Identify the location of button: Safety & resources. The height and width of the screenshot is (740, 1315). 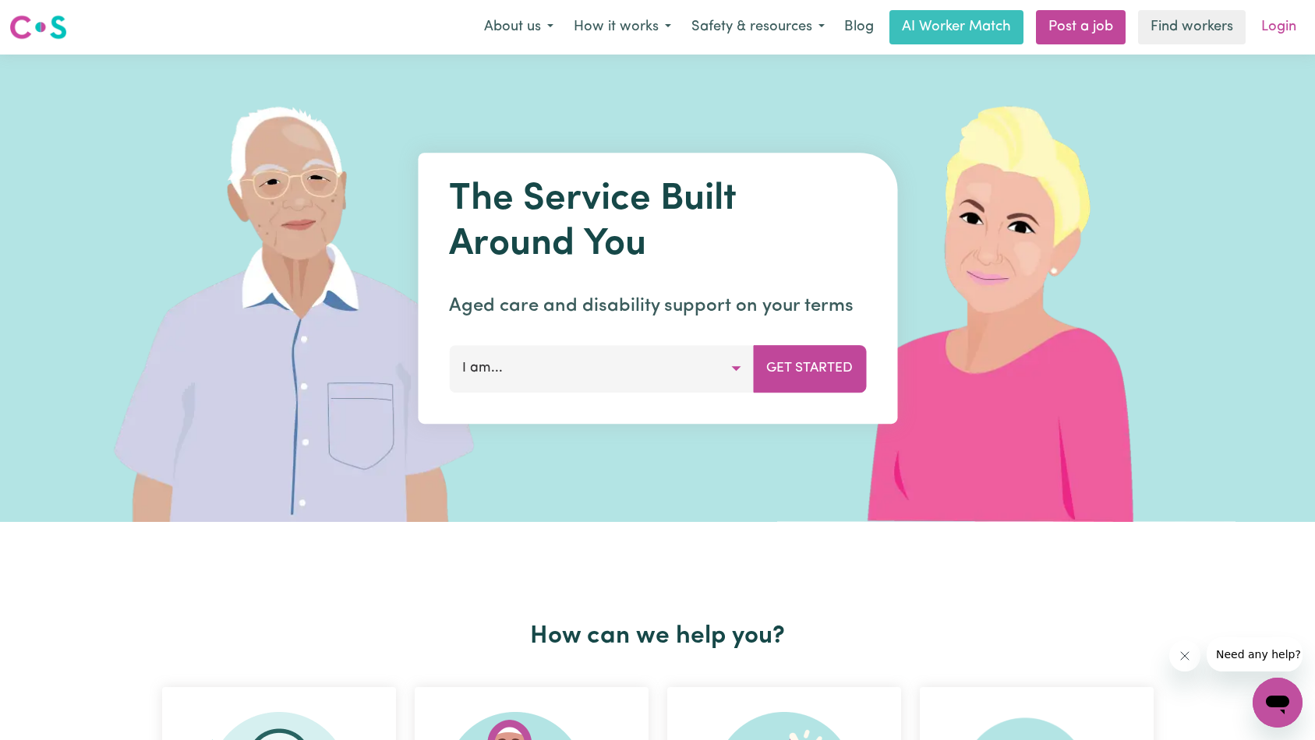
(758, 27).